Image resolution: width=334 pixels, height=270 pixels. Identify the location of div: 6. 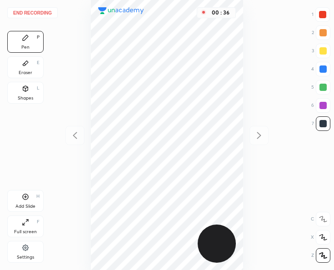
(320, 105).